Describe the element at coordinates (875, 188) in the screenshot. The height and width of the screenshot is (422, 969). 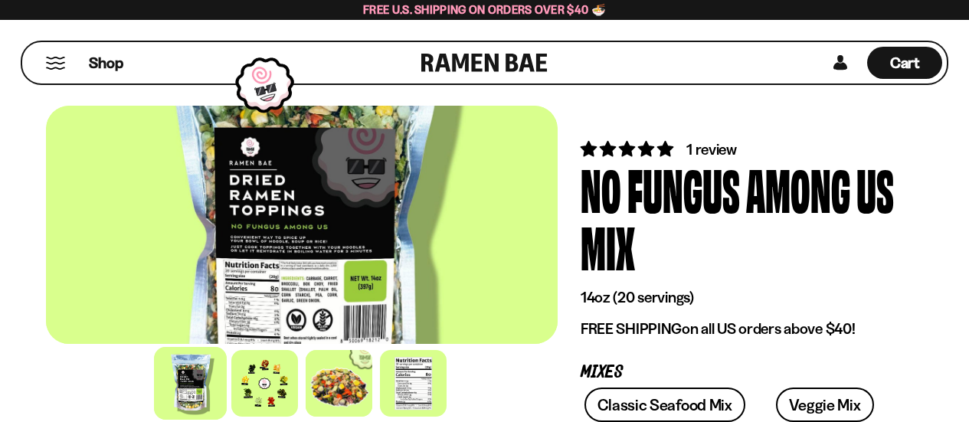
I see `div: Us` at that location.